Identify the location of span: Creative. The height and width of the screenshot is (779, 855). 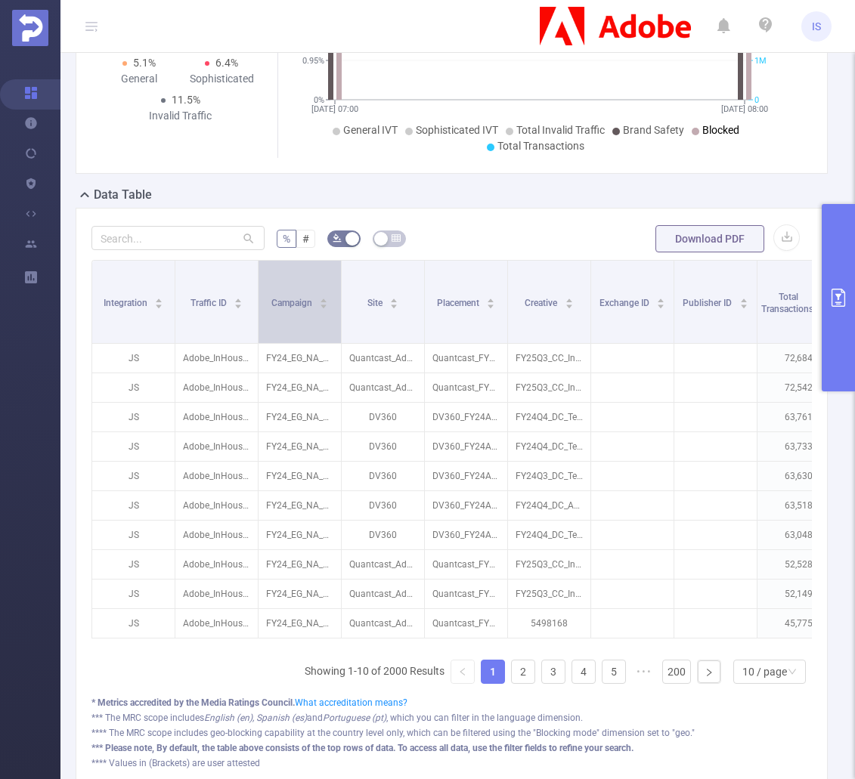
(542, 303).